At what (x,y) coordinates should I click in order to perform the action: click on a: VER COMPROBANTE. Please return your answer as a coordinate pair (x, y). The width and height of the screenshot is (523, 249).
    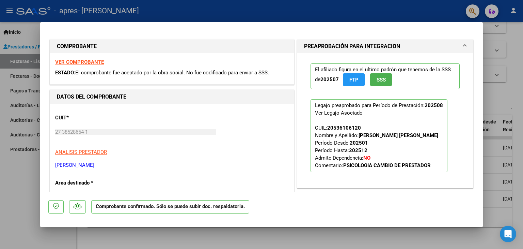
    Looking at the image, I should click on (79, 62).